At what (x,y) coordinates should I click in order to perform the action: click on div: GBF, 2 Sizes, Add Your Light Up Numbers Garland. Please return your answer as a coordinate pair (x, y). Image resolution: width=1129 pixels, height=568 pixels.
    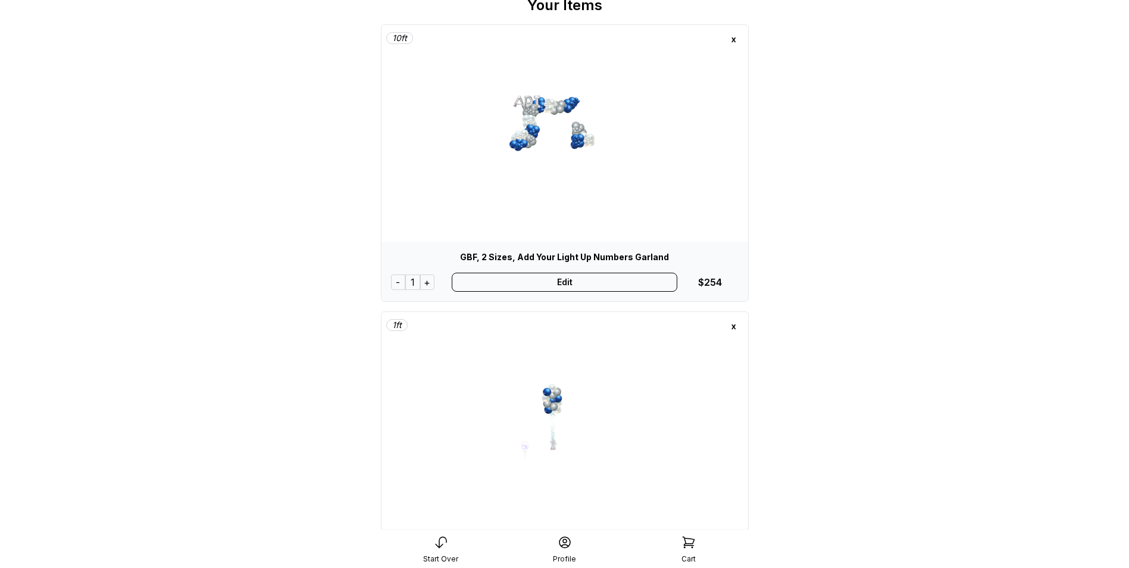
    Looking at the image, I should click on (565, 257).